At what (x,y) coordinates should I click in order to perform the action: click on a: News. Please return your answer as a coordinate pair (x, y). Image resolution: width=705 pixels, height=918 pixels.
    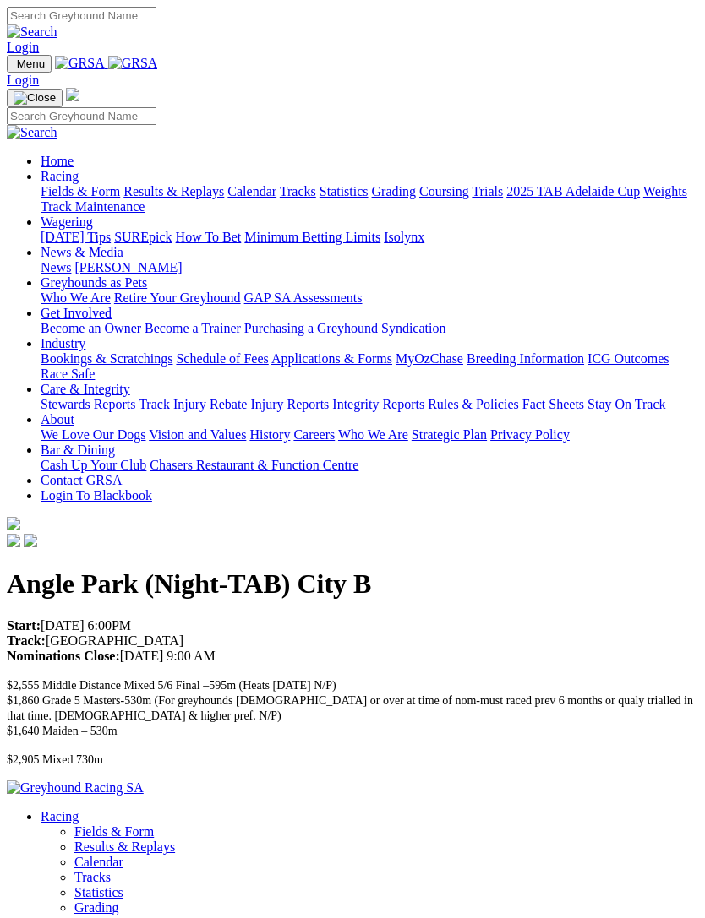
    Looking at the image, I should click on (56, 267).